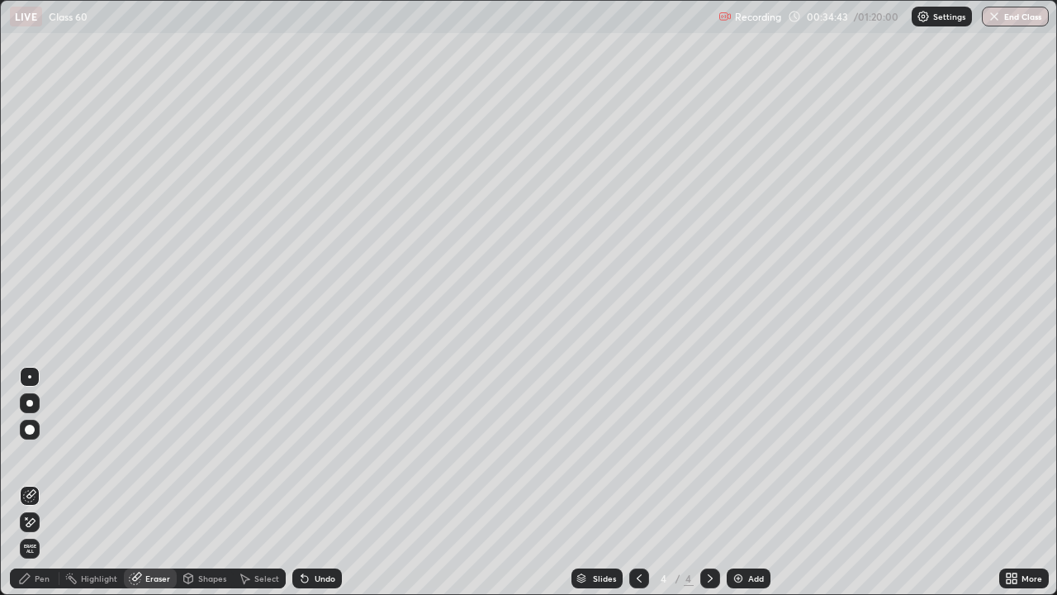  I want to click on div: Pen, so click(42, 578).